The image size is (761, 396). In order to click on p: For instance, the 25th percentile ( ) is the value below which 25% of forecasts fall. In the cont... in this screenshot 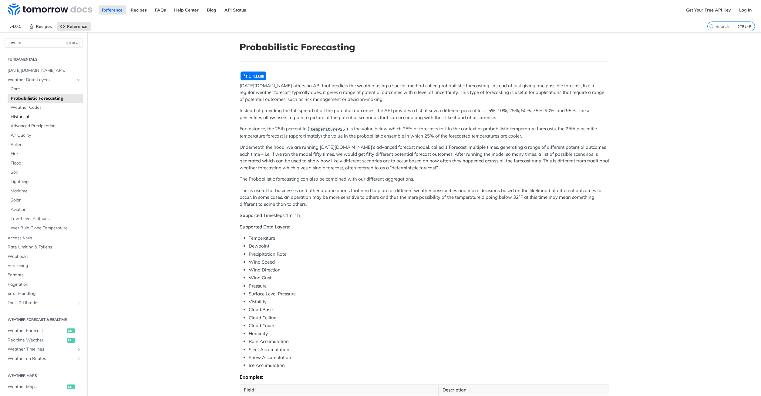, I will do `click(424, 133)`.